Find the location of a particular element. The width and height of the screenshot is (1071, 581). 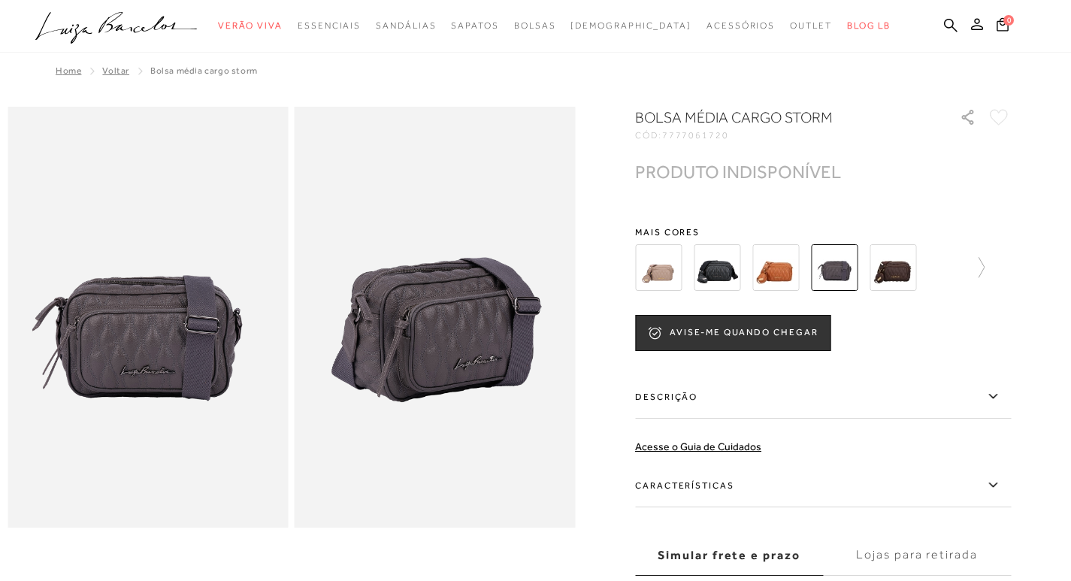

span: 7777061720 is located at coordinates (695, 135).